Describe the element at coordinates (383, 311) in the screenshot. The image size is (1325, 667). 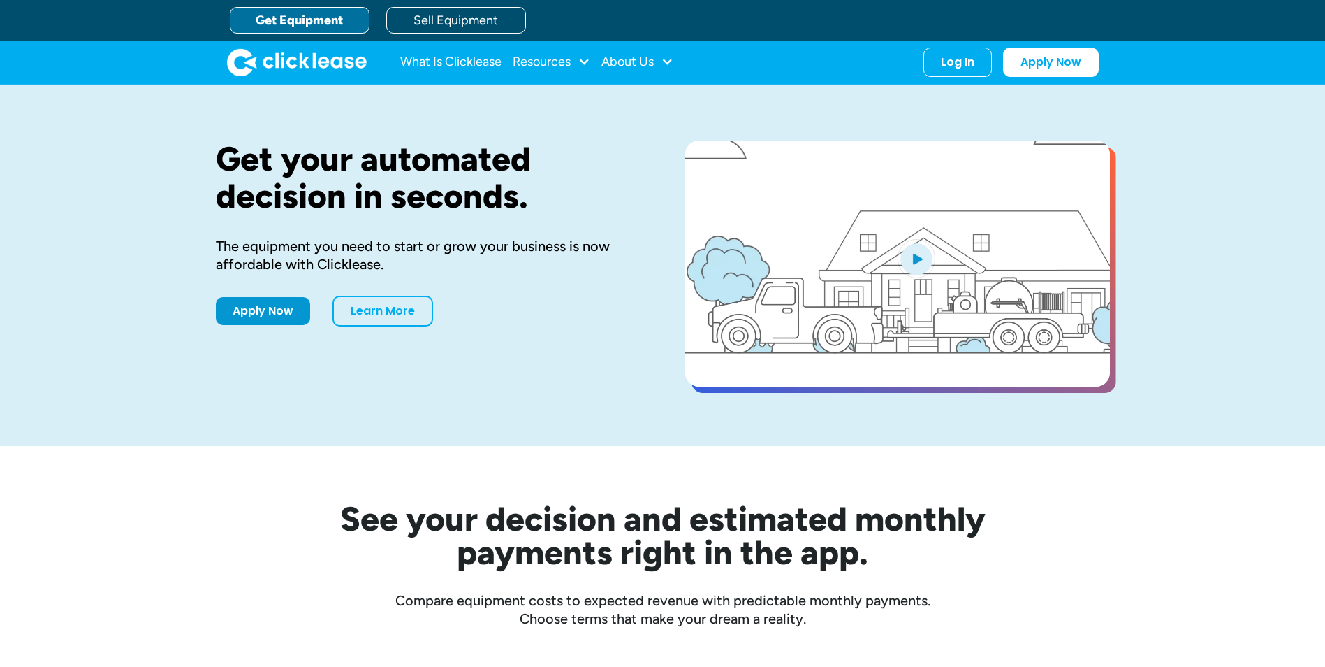
I see `a: Learn More` at that location.